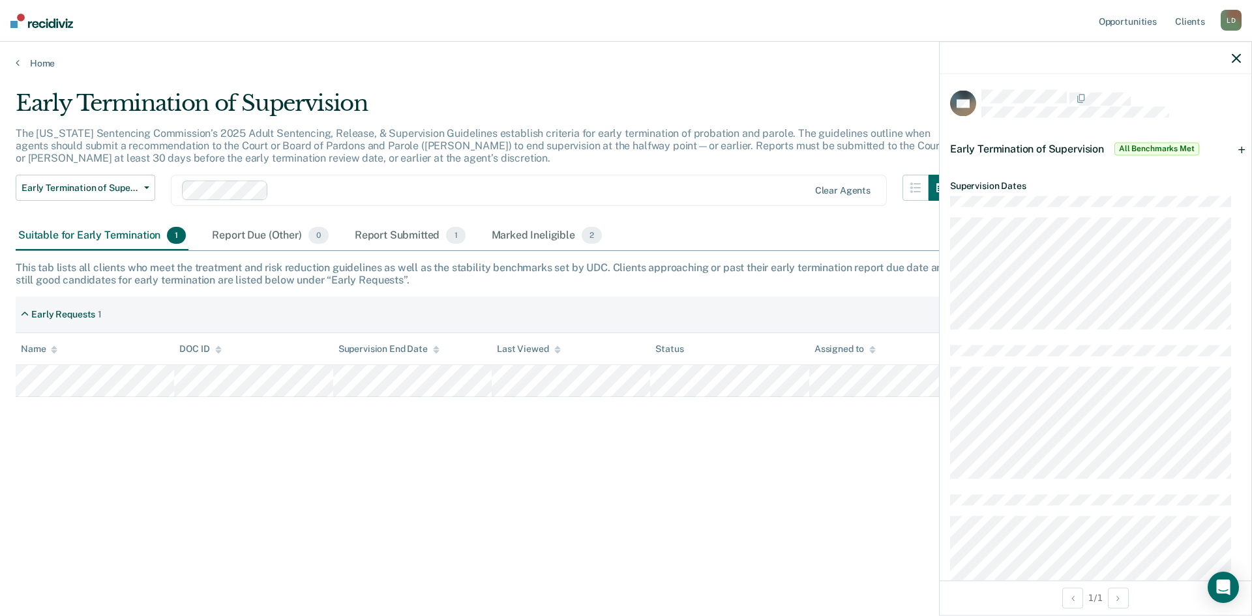 This screenshot has width=1252, height=616. What do you see at coordinates (100, 314) in the screenshot?
I see `div: 1` at bounding box center [100, 314].